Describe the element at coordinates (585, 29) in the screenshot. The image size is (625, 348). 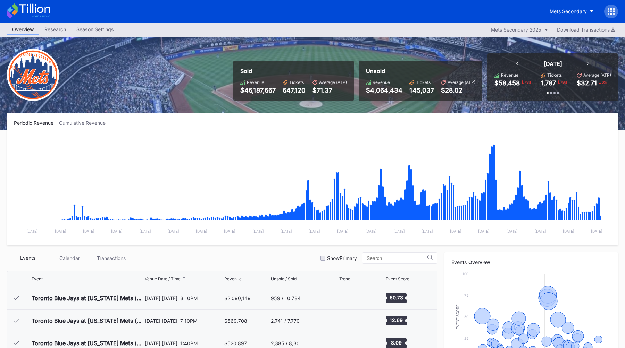
I see `button: Download Transactions` at that location.